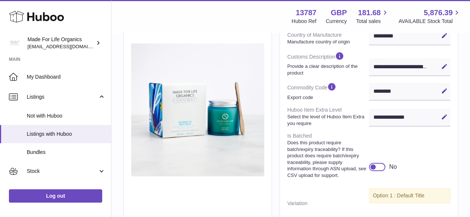 This screenshot has height=217, width=470. Describe the element at coordinates (429, 21) in the screenshot. I see `span: AVAILABLE Stock Total` at that location.